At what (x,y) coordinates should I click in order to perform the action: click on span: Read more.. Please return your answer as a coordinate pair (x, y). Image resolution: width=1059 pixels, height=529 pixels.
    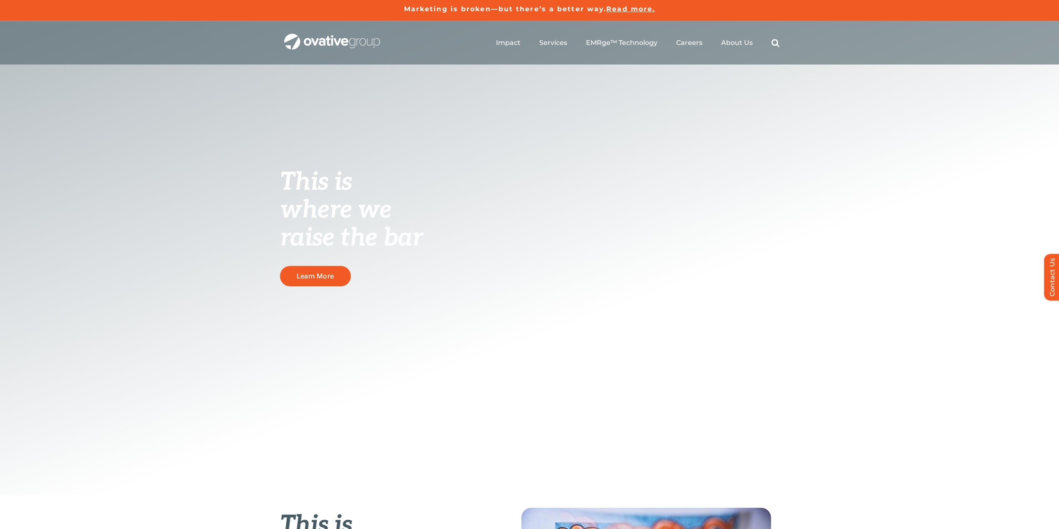
    Looking at the image, I should click on (631, 9).